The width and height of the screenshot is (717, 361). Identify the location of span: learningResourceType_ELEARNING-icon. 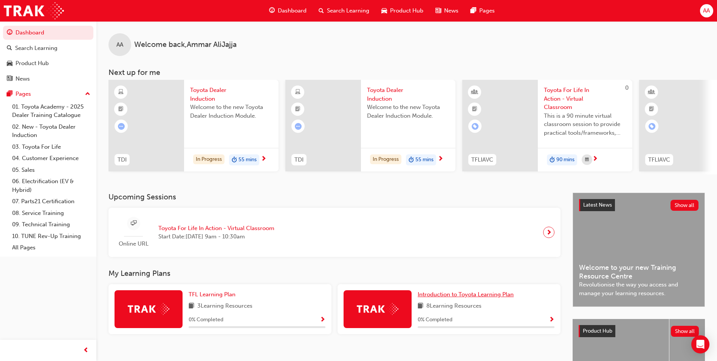
(121, 92).